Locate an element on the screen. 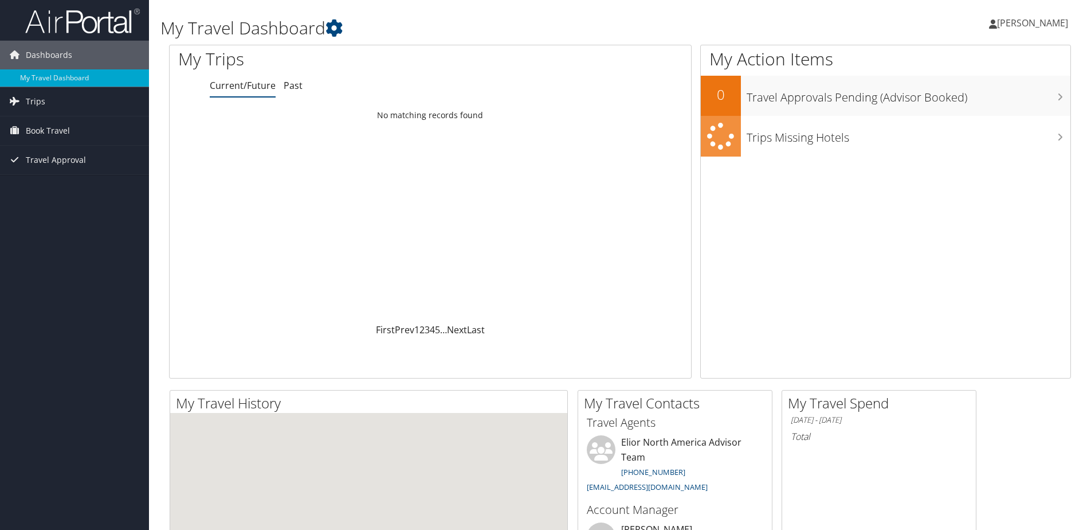 This screenshot has height=530, width=1091. h1: My Action Items is located at coordinates (885, 59).